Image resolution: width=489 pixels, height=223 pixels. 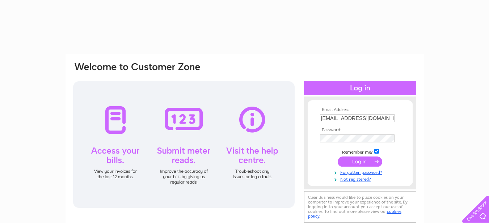 I want to click on div: Clear Business would like to place cookies on your computer to improve your experience of the sit..., so click(x=360, y=207).